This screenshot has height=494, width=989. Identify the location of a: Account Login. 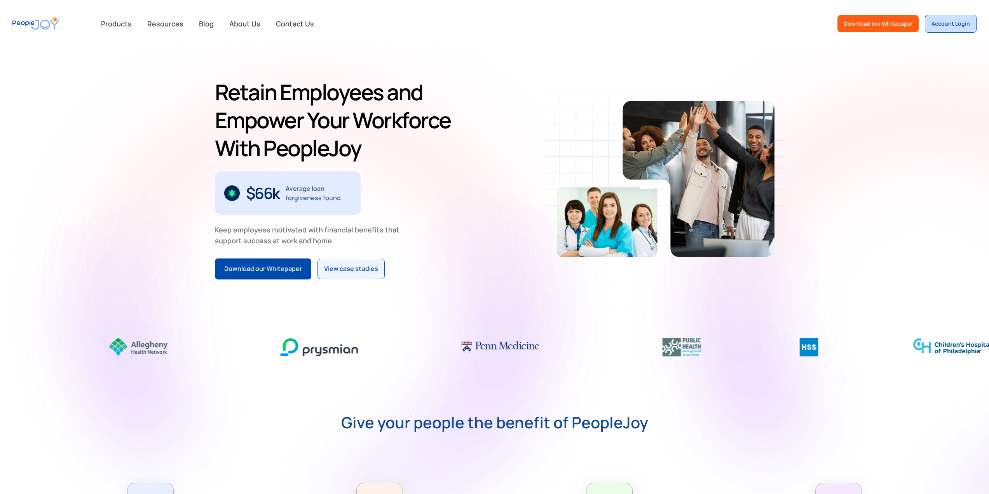
(951, 24).